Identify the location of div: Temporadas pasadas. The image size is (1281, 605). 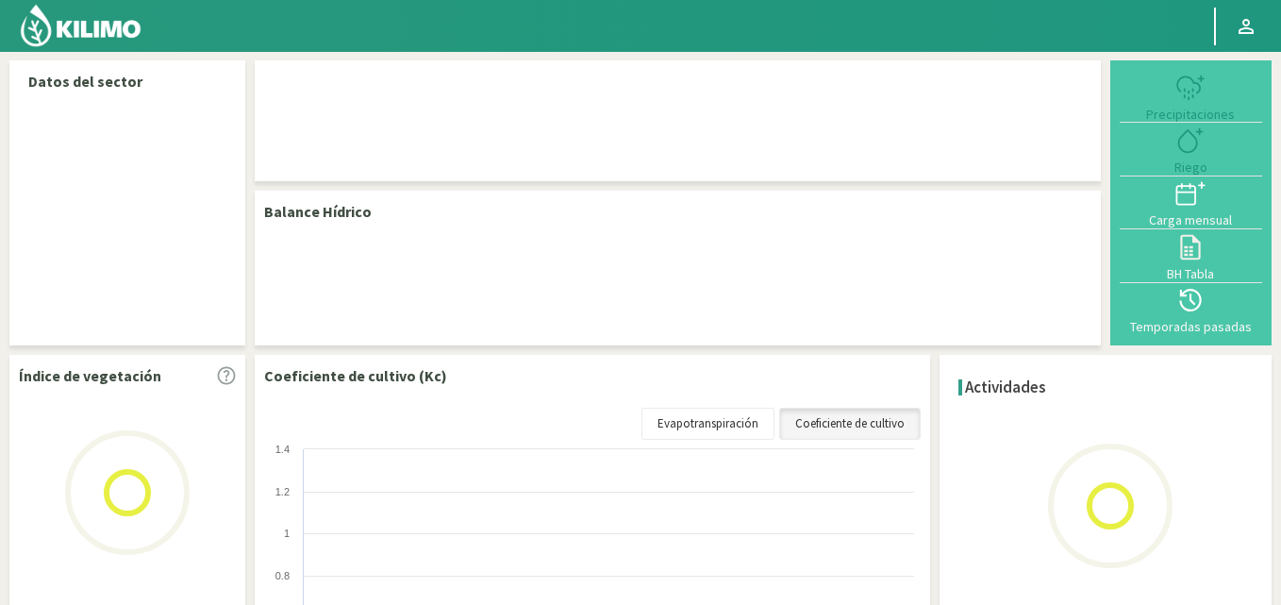
(1191, 327).